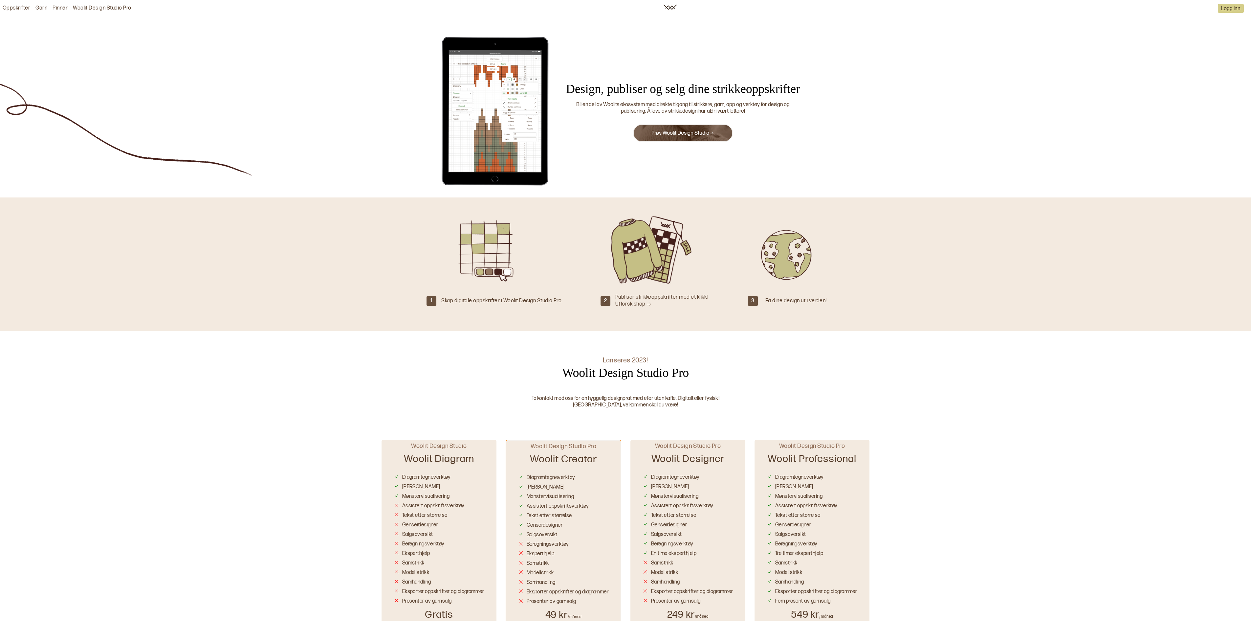 The height and width of the screenshot is (621, 1251). What do you see at coordinates (439, 446) in the screenshot?
I see `div: Woolit Design Studio` at bounding box center [439, 446].